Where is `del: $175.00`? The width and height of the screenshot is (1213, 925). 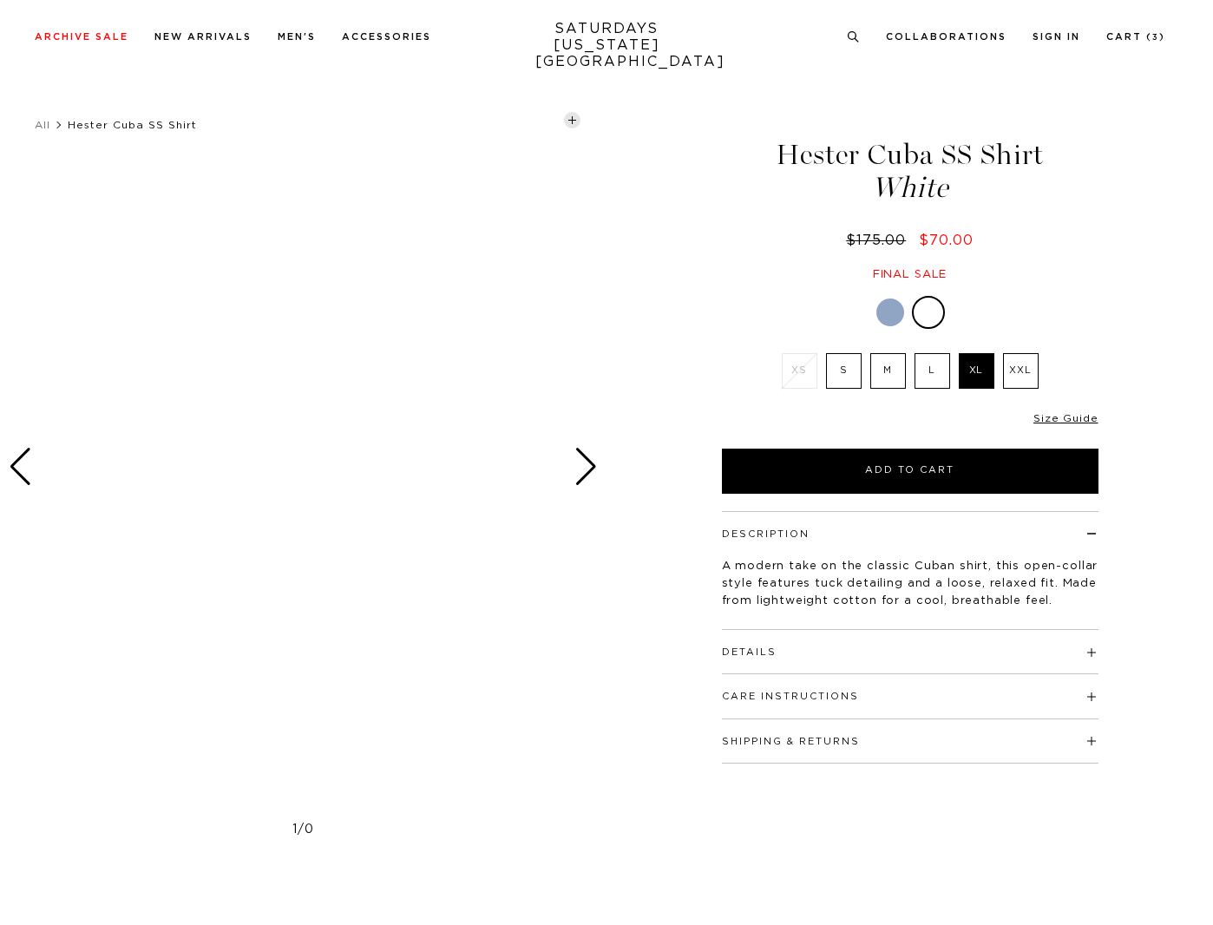 del: $175.00 is located at coordinates (879, 240).